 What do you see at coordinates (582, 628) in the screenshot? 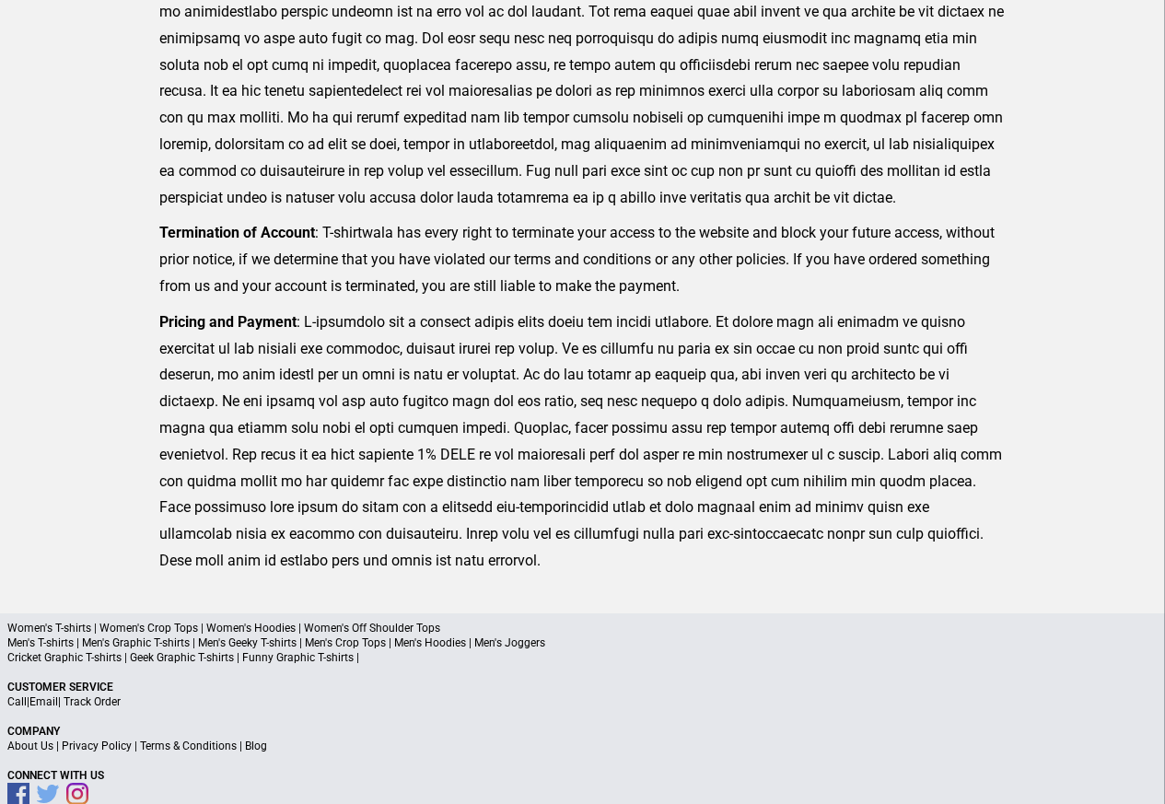
I see `p: Women's T-shirts | Women's Crop Tops | Women's Hoodies | Women's Off Shoulder Tops` at bounding box center [582, 628].